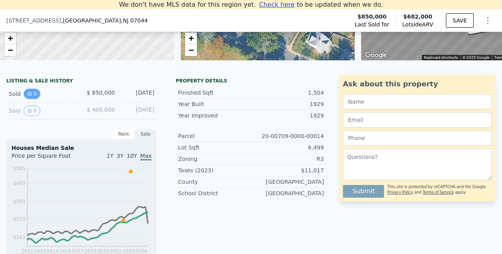 The image size is (502, 254). I want to click on div: Finished Sqft, so click(214, 93).